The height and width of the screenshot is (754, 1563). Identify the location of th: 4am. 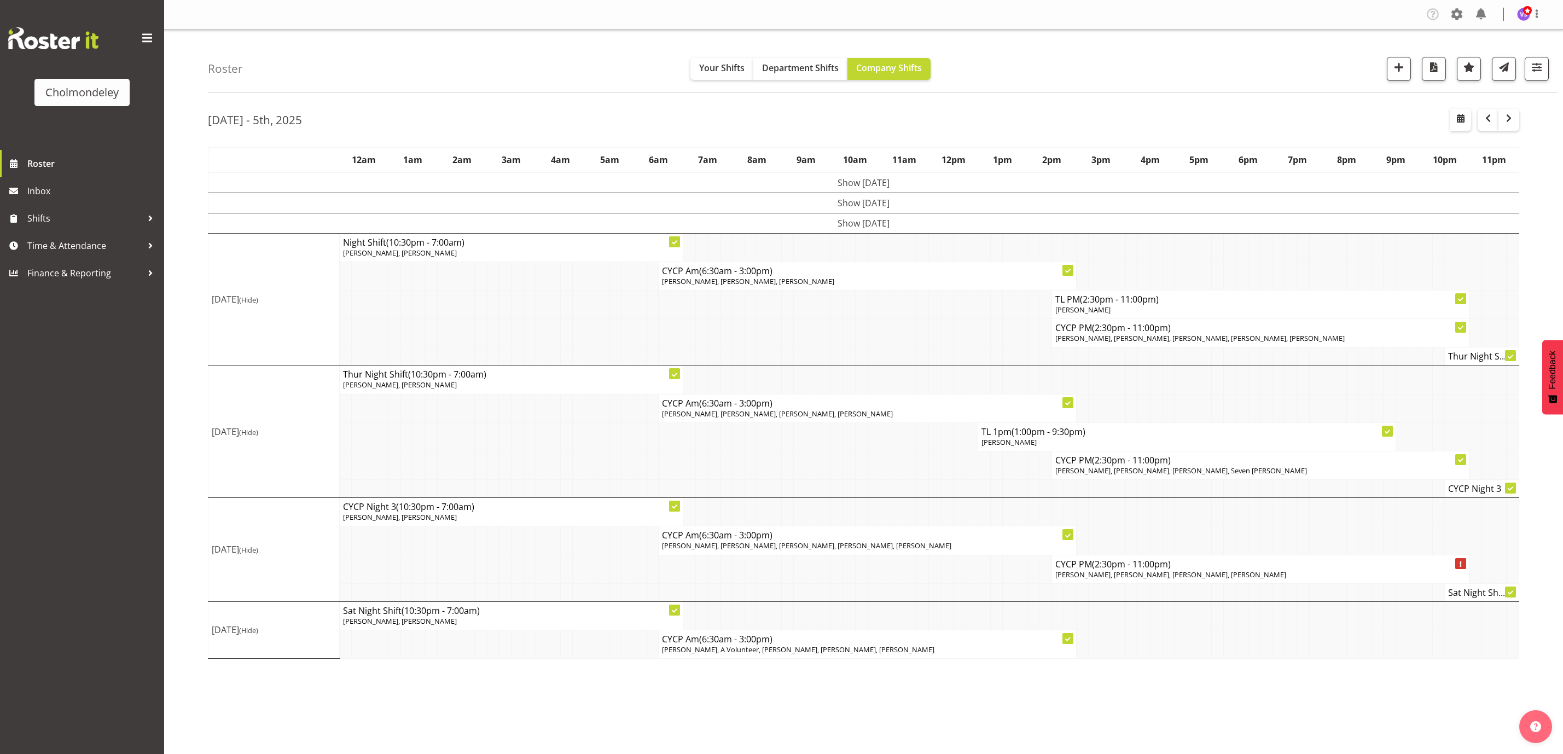
(560, 160).